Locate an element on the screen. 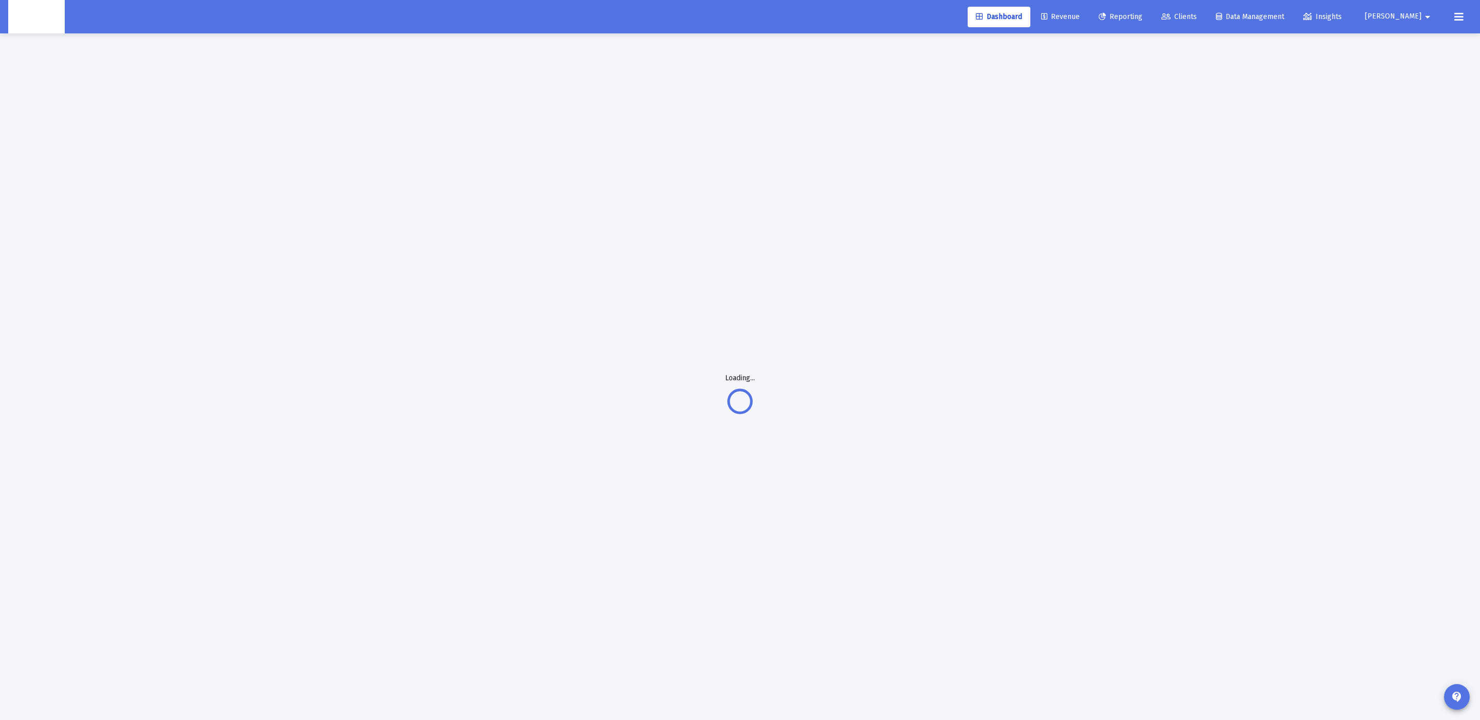 This screenshot has width=1480, height=720. span: Clients is located at coordinates (1179, 16).